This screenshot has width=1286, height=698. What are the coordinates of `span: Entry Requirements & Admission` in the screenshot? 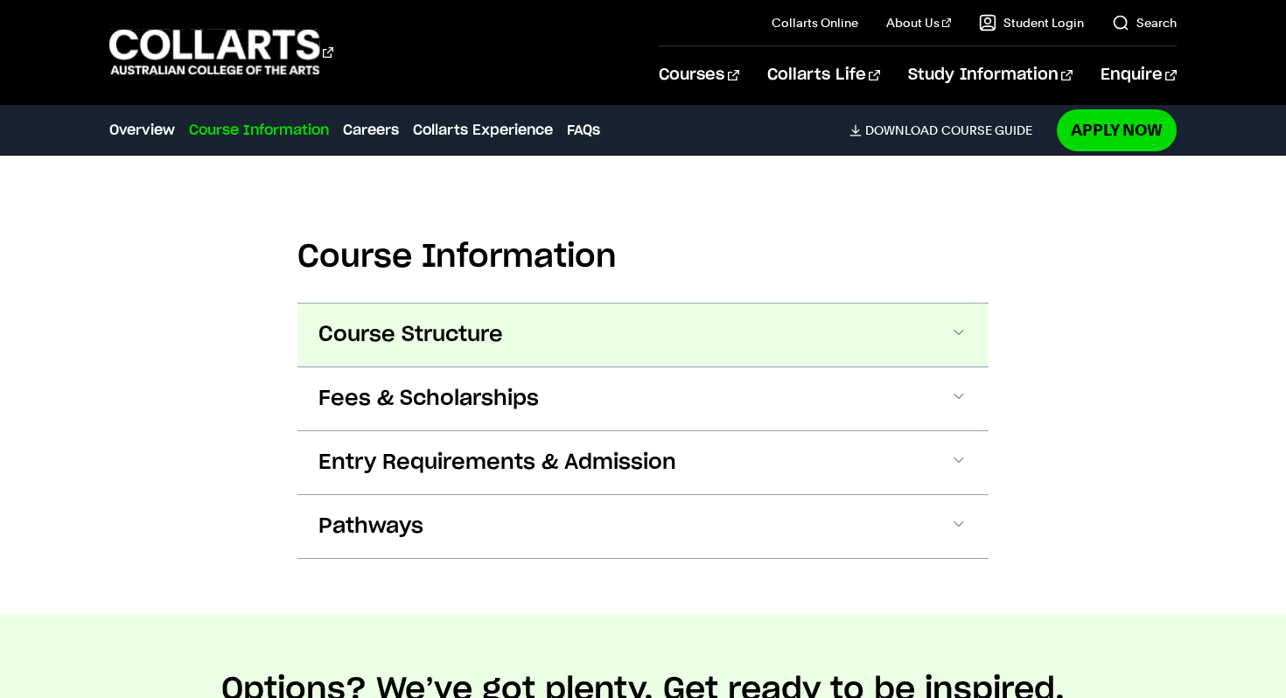 It's located at (497, 463).